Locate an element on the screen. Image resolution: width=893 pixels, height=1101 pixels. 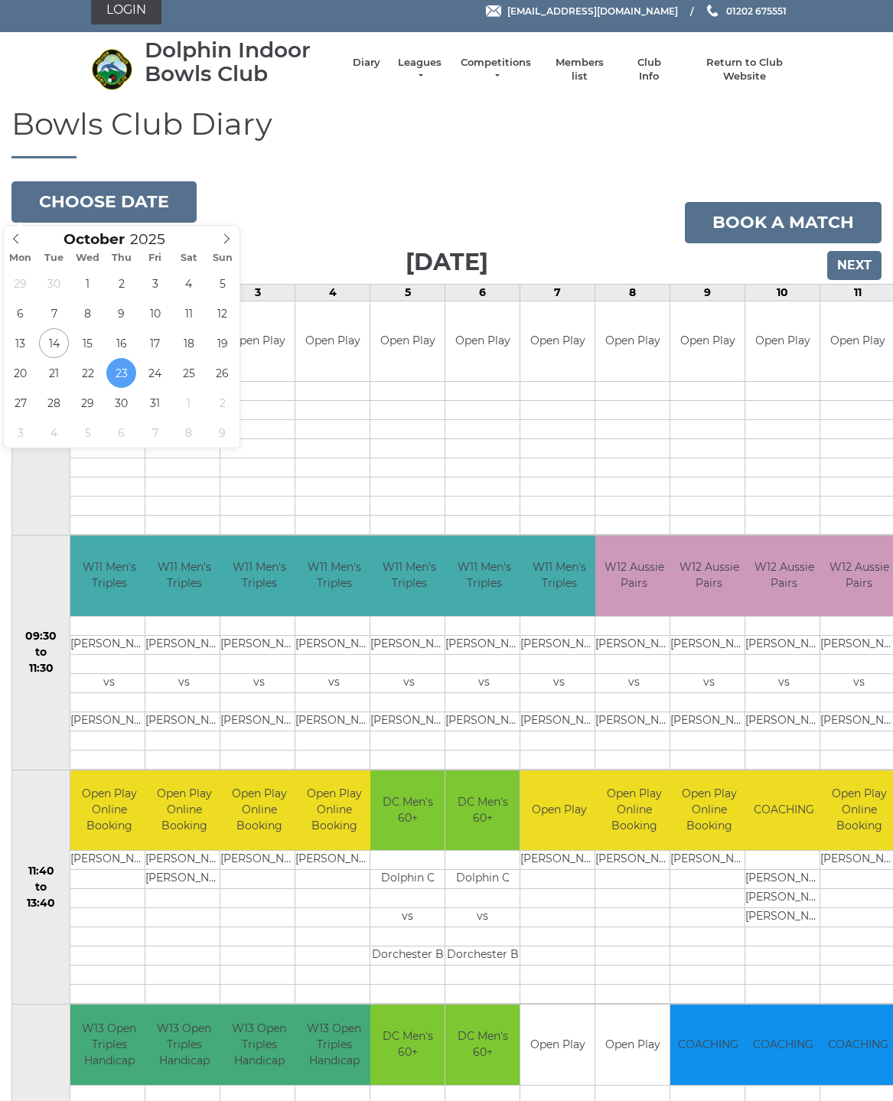
a: Club Info is located at coordinates (649, 70).